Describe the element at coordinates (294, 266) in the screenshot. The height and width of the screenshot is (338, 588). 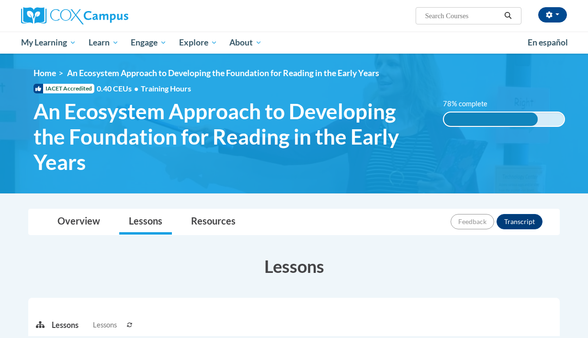
I see `h3: Lessons` at that location.